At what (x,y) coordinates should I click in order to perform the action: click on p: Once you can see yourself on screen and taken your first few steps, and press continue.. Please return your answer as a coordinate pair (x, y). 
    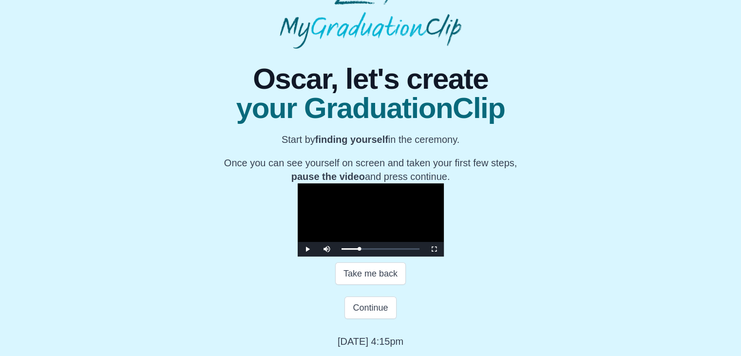
    Looking at the image, I should click on (370, 169).